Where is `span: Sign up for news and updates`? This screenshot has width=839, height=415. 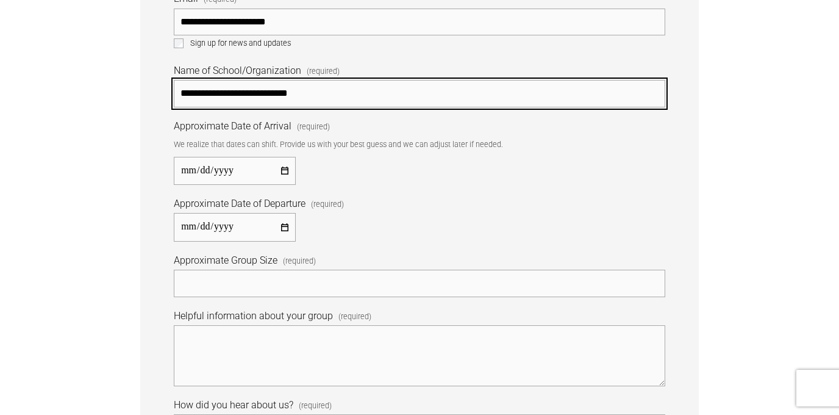 span: Sign up for news and updates is located at coordinates (240, 43).